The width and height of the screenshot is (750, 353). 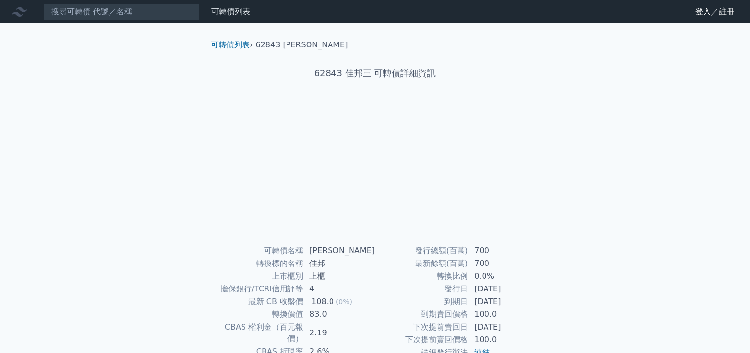 I want to click on td: 4, so click(x=339, y=289).